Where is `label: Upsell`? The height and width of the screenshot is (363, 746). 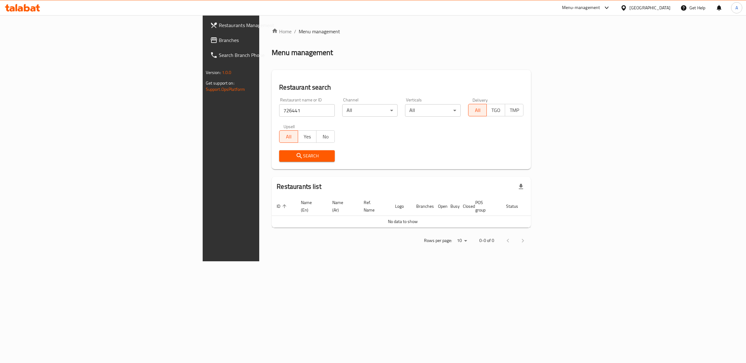
label: Upsell is located at coordinates (289, 126).